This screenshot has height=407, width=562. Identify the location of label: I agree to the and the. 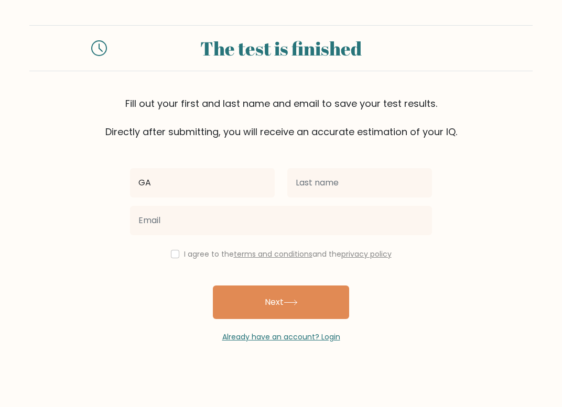
(288, 254).